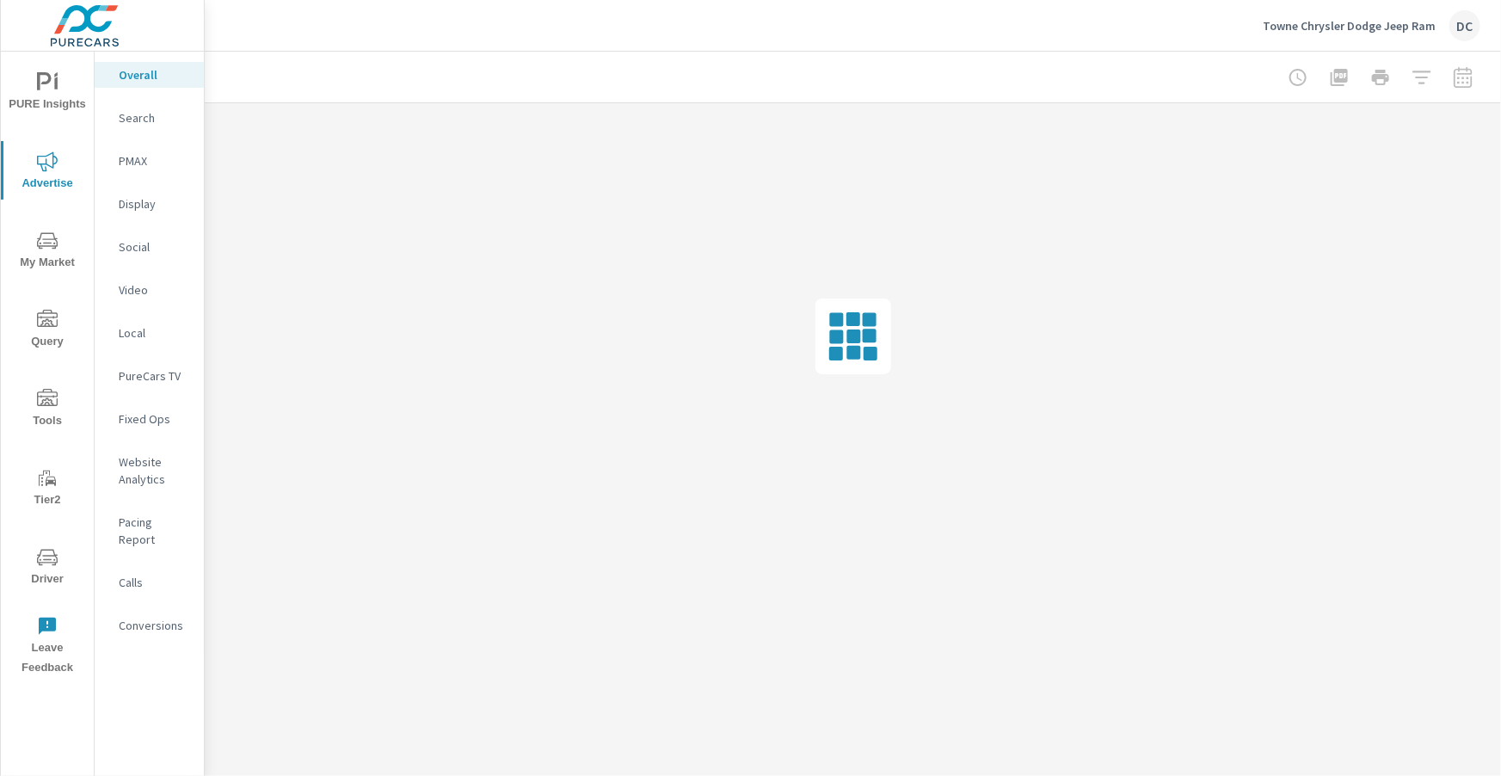 The width and height of the screenshot is (1501, 776). Describe the element at coordinates (47, 647) in the screenshot. I see `span: Leave Feedback` at that location.